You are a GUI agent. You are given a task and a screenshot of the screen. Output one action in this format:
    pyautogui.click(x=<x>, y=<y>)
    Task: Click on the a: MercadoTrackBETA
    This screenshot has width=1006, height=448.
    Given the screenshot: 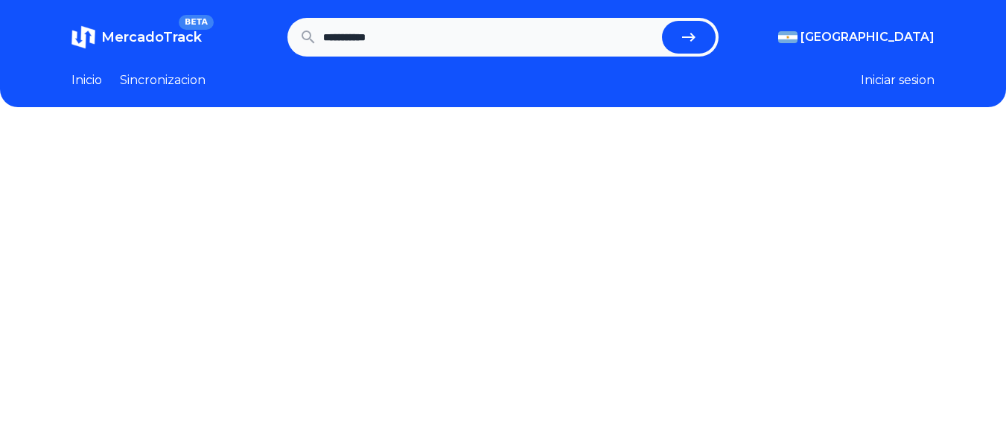 What is the action you would take?
    pyautogui.click(x=136, y=37)
    